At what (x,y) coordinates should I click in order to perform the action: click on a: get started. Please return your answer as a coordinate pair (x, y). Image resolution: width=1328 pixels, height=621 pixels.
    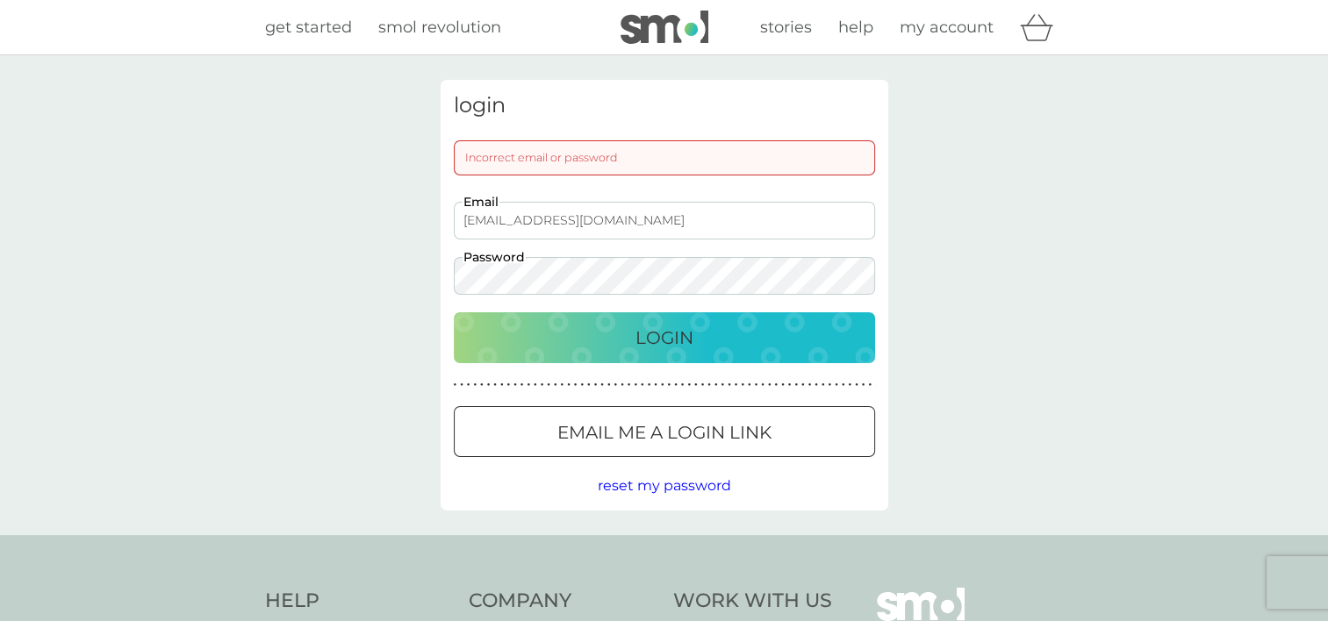
    Looking at the image, I should click on (308, 27).